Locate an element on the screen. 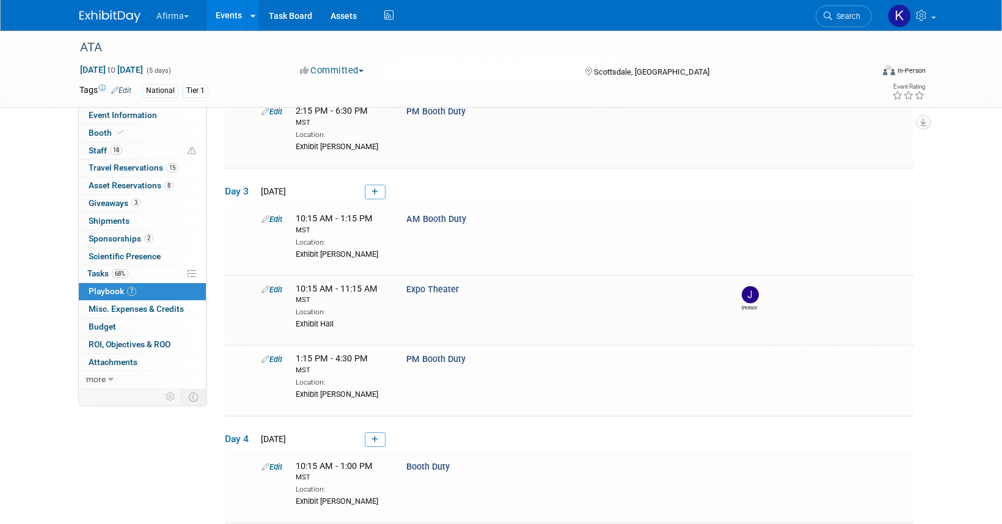 The height and width of the screenshot is (524, 1002). a: Shipments is located at coordinates (142, 221).